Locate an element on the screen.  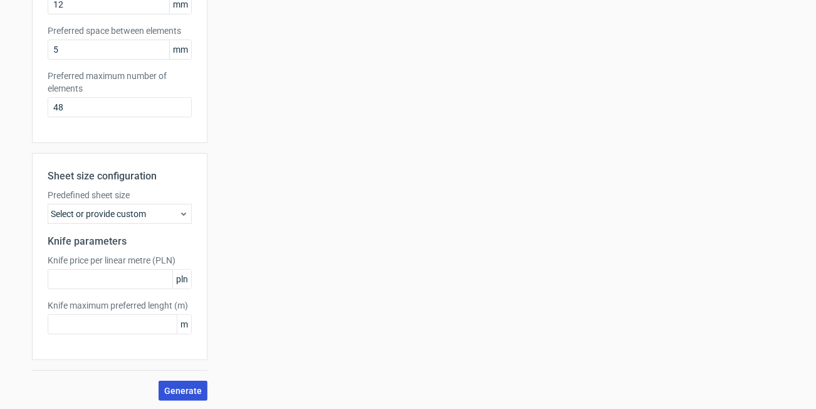
h2: Sheet size configuration is located at coordinates (120, 176).